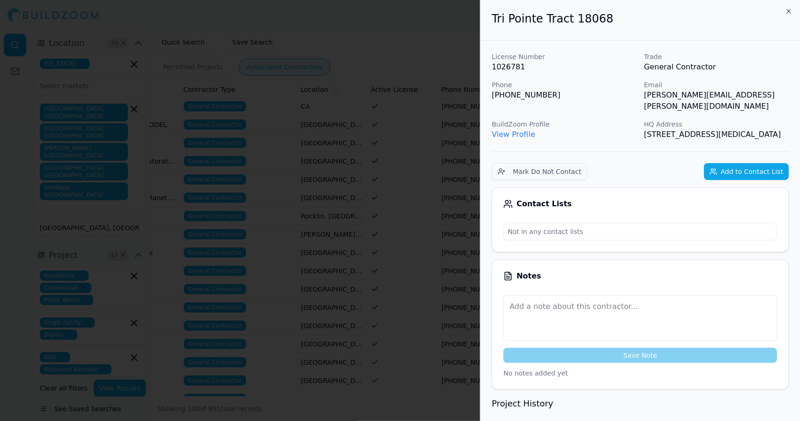 The height and width of the screenshot is (421, 800). What do you see at coordinates (716, 57) in the screenshot?
I see `p: Trade` at bounding box center [716, 57].